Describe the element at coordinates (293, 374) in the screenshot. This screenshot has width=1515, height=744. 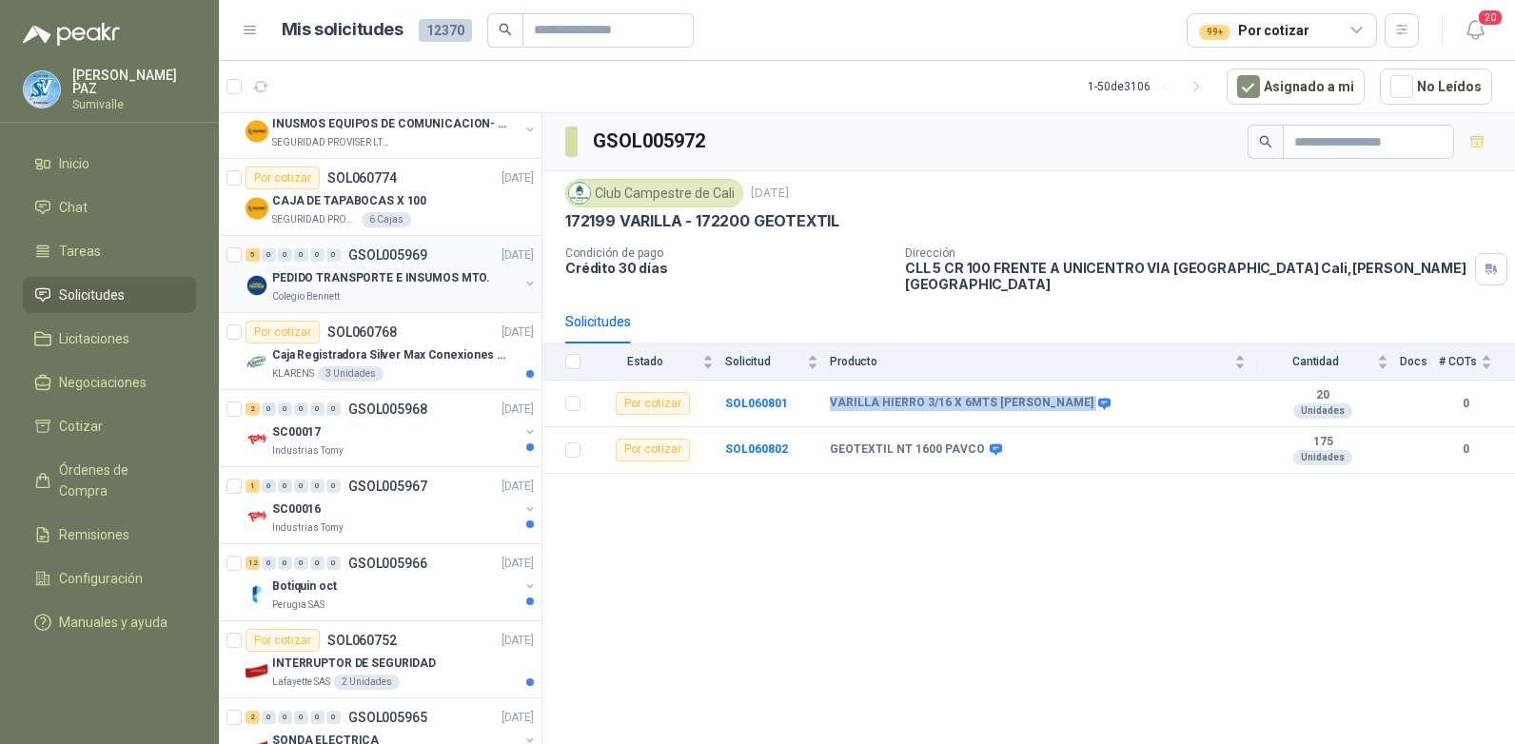
I see `p: KLARENS` at that location.